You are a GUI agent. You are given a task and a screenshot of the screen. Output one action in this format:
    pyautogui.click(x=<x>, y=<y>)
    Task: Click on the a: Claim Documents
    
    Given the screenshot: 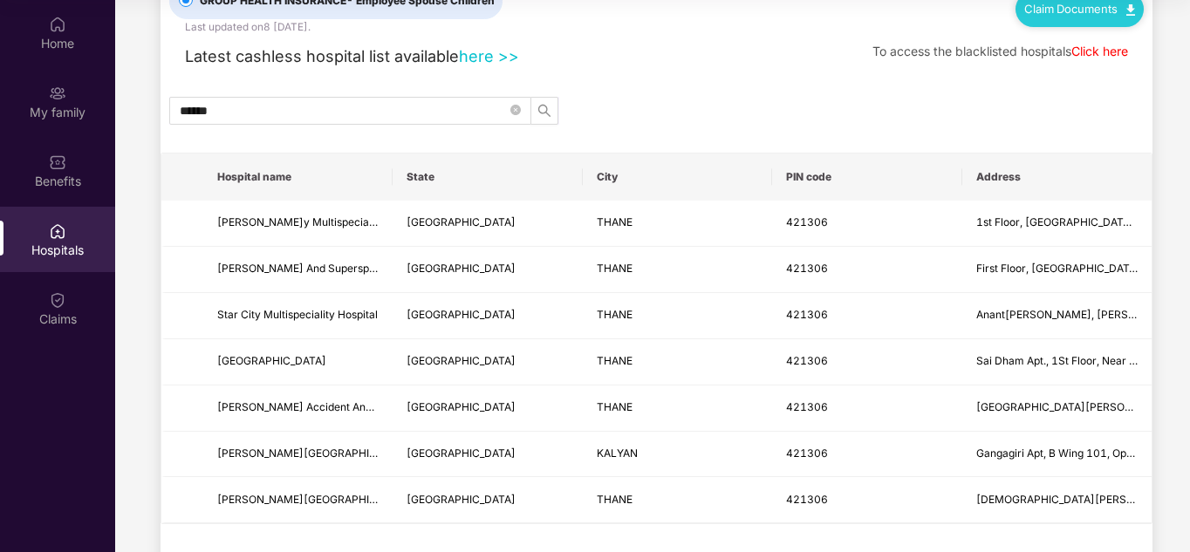 What is the action you would take?
    pyautogui.click(x=1079, y=9)
    